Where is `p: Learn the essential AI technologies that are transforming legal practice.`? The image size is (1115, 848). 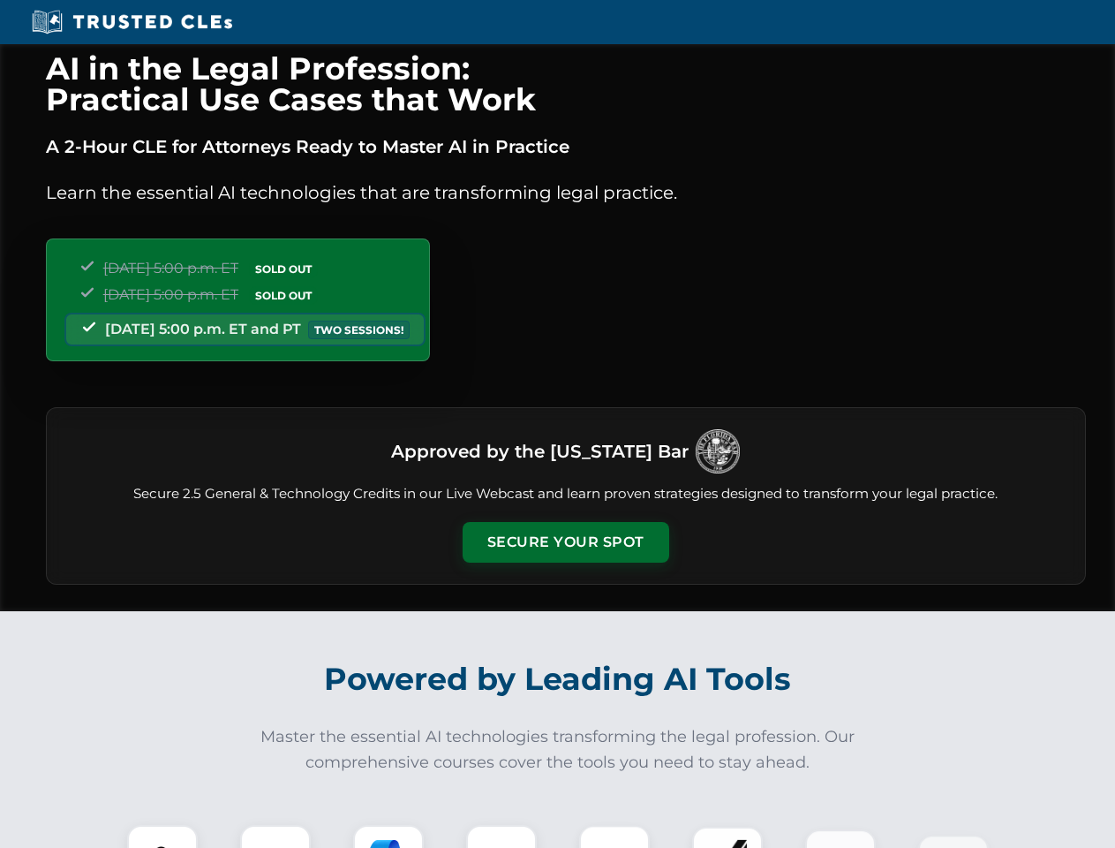 p: Learn the essential AI technologies that are transforming legal practice. is located at coordinates (566, 193).